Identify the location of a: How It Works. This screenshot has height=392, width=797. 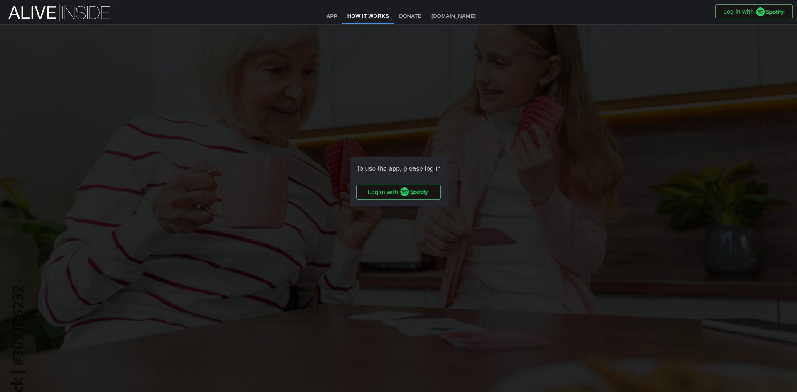
(368, 17).